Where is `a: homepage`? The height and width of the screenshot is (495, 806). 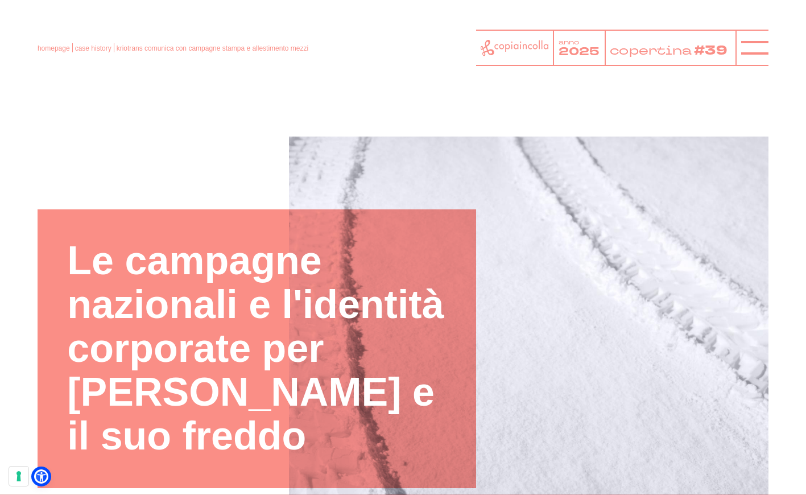 a: homepage is located at coordinates (53, 48).